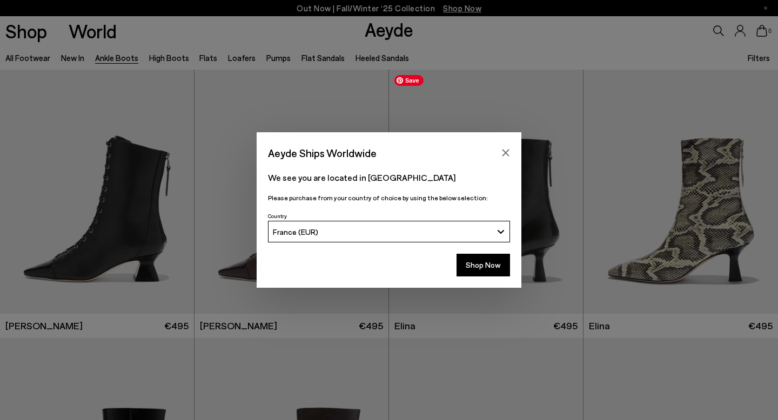  I want to click on span: Save, so click(409, 81).